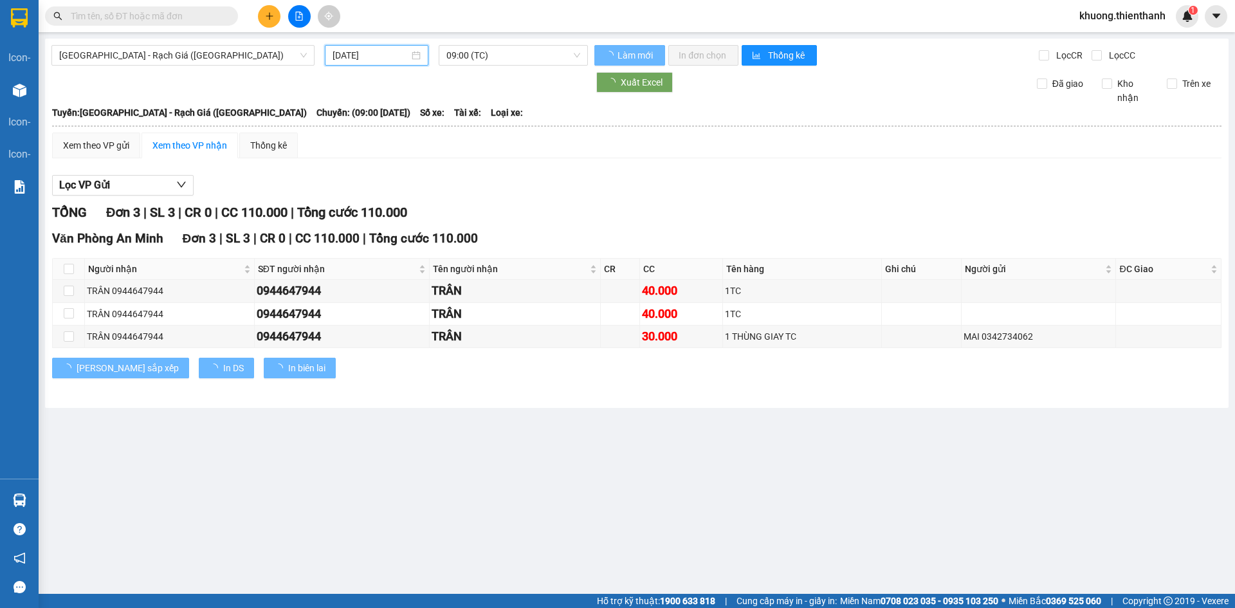 The width and height of the screenshot is (1235, 608). Describe the element at coordinates (634, 82) in the screenshot. I see `button: Xuất Excel` at that location.